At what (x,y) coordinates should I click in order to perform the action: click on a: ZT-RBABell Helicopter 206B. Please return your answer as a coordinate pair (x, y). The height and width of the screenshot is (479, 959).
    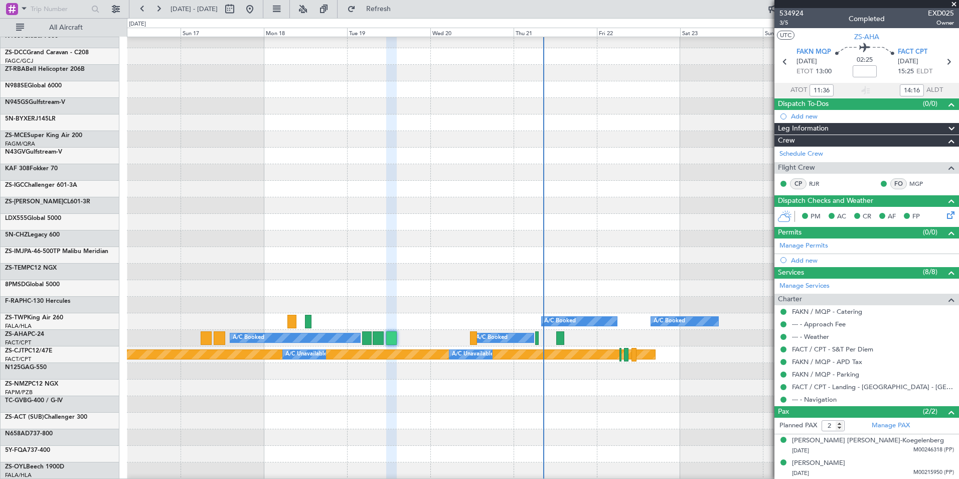
    Looking at the image, I should click on (45, 69).